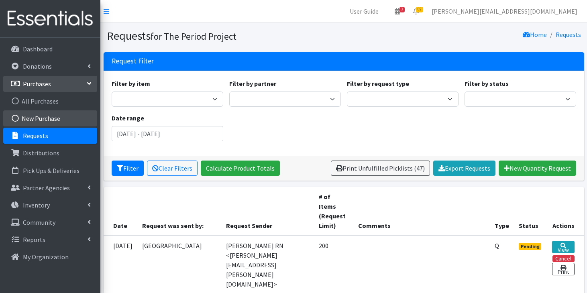 This screenshot has width=587, height=293. I want to click on a: Community, so click(50, 222).